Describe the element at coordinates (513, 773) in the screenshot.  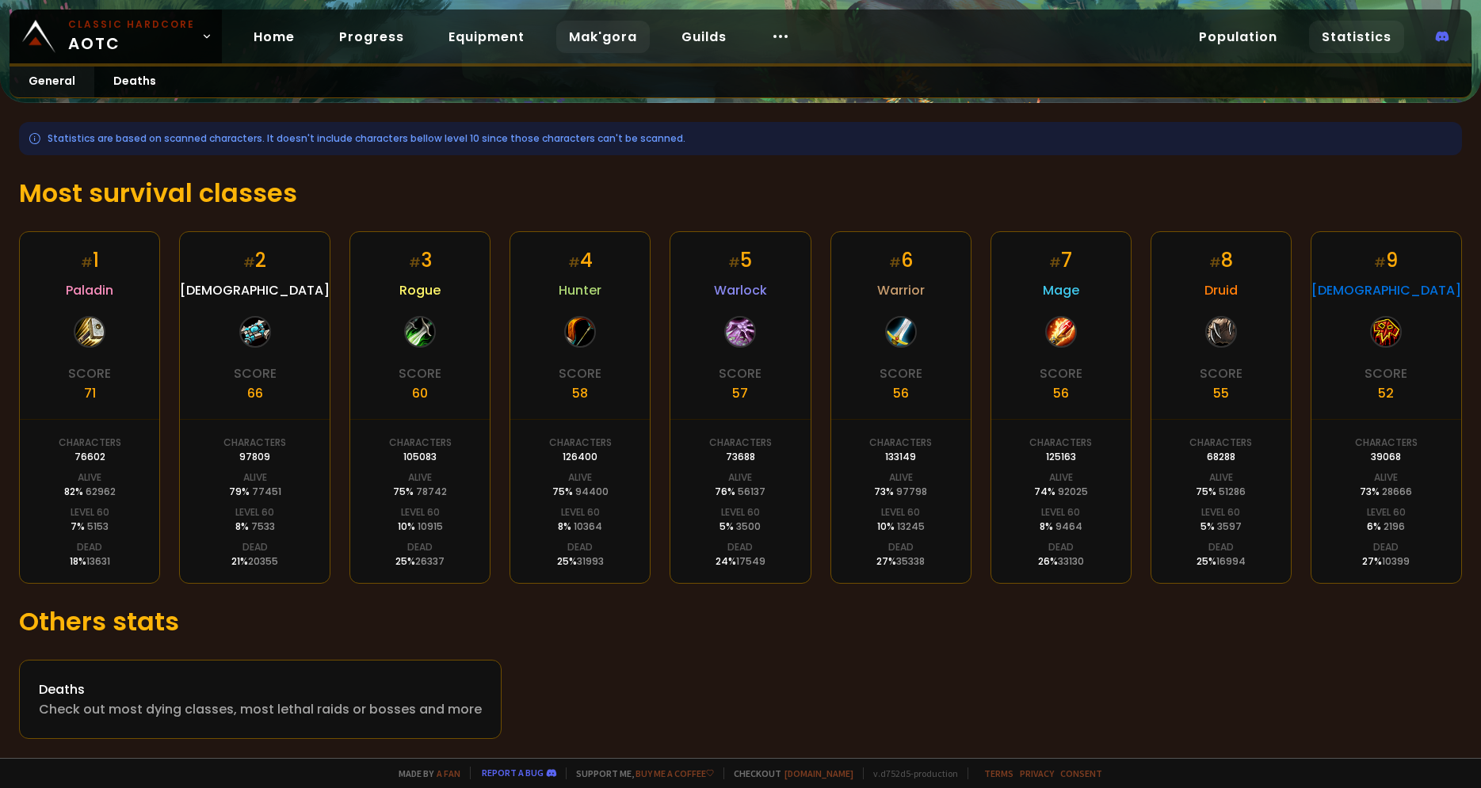
I see `a: Report a bug` at that location.